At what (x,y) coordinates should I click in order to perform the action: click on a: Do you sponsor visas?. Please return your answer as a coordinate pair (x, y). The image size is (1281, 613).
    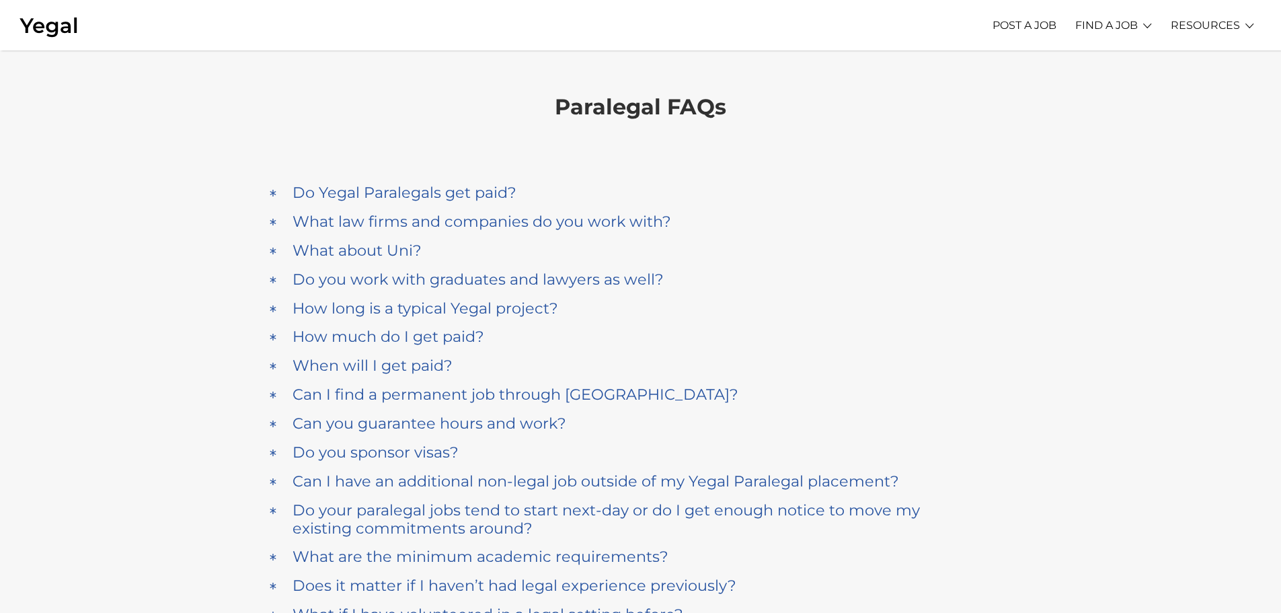
    Looking at the image, I should click on (641, 452).